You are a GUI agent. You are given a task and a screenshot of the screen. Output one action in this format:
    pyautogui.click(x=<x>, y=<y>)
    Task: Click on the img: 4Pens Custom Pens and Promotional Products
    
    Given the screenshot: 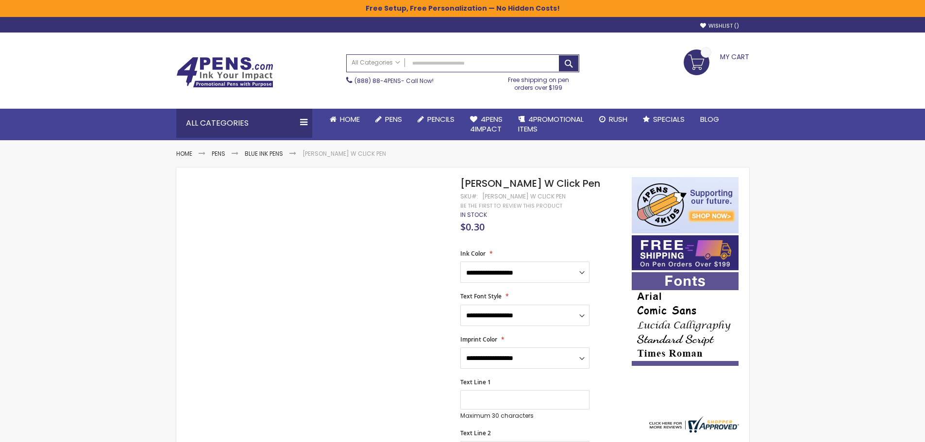 What is the action you would take?
    pyautogui.click(x=225, y=72)
    